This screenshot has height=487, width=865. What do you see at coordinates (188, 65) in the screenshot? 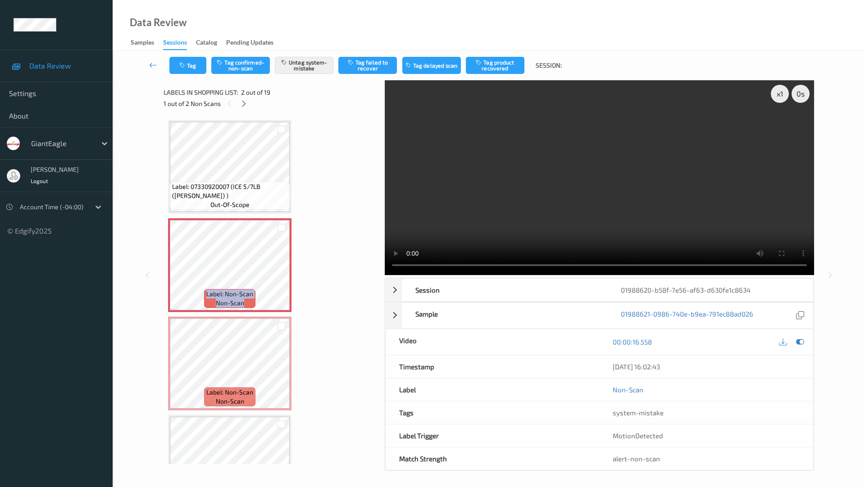
I see `button: Tag` at bounding box center [188, 65].